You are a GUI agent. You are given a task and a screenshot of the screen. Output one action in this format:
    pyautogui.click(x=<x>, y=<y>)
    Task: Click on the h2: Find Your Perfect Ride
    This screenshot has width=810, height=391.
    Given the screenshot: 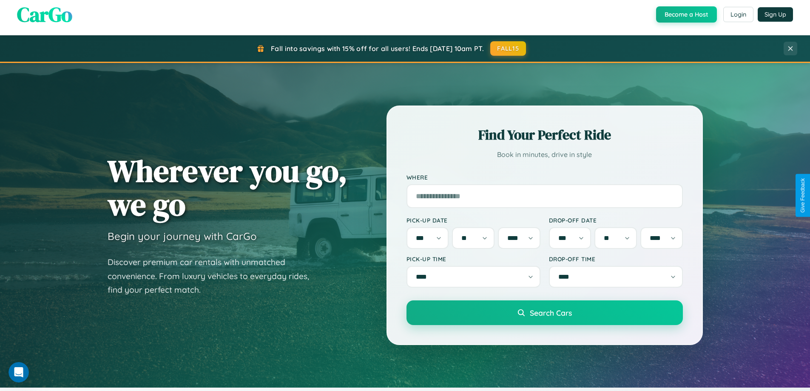 What is the action you would take?
    pyautogui.click(x=545, y=135)
    